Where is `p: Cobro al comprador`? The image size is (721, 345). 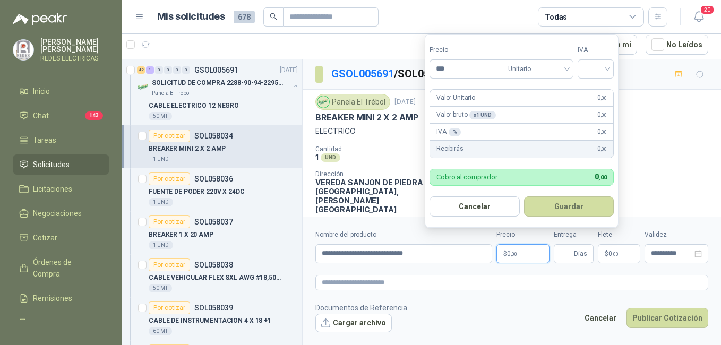 p: Cobro al comprador is located at coordinates (467, 177).